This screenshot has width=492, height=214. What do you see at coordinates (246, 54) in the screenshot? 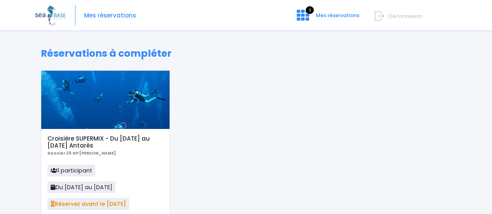
I see `h1: Réservations à compléter` at bounding box center [246, 54].